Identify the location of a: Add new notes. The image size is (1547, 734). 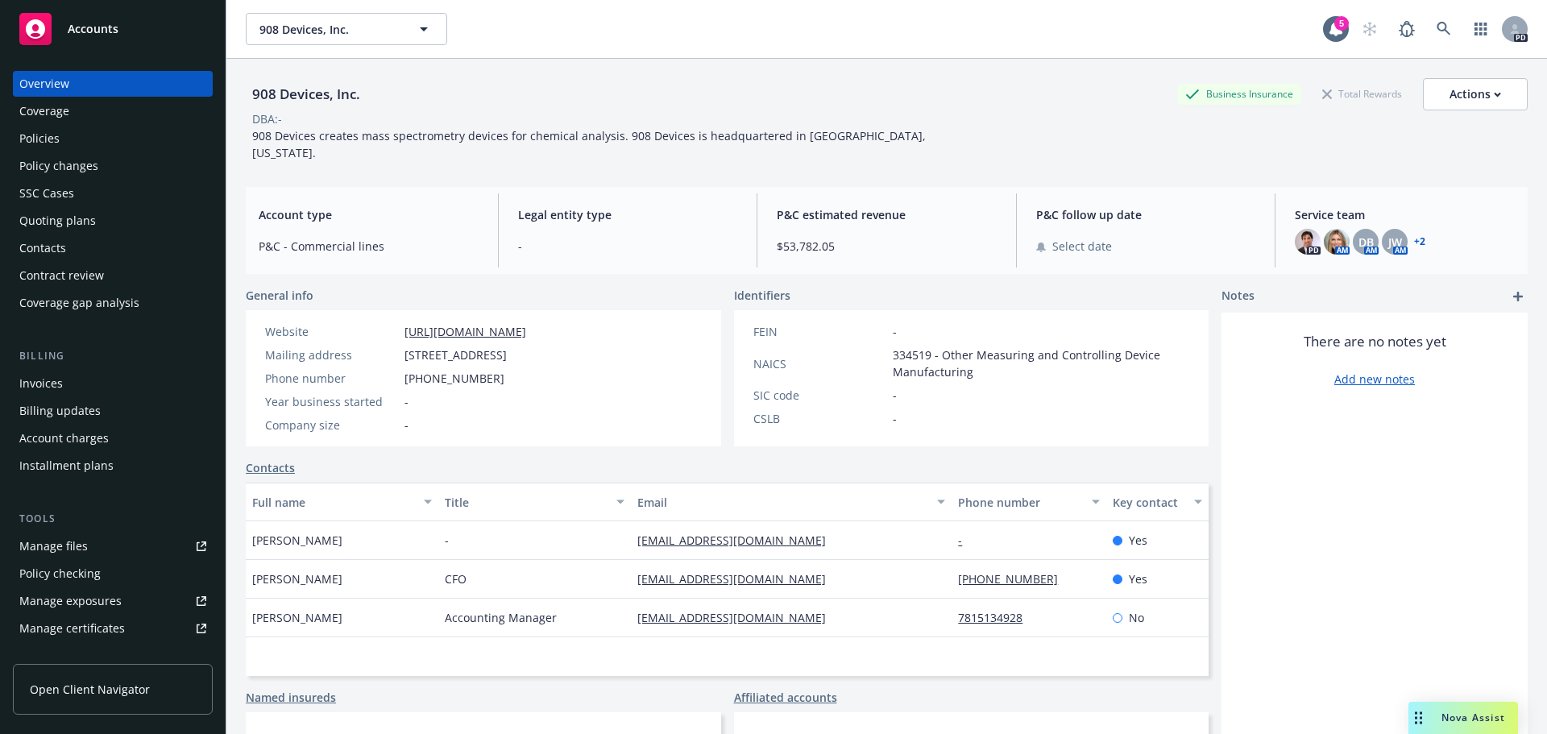
(1375, 379).